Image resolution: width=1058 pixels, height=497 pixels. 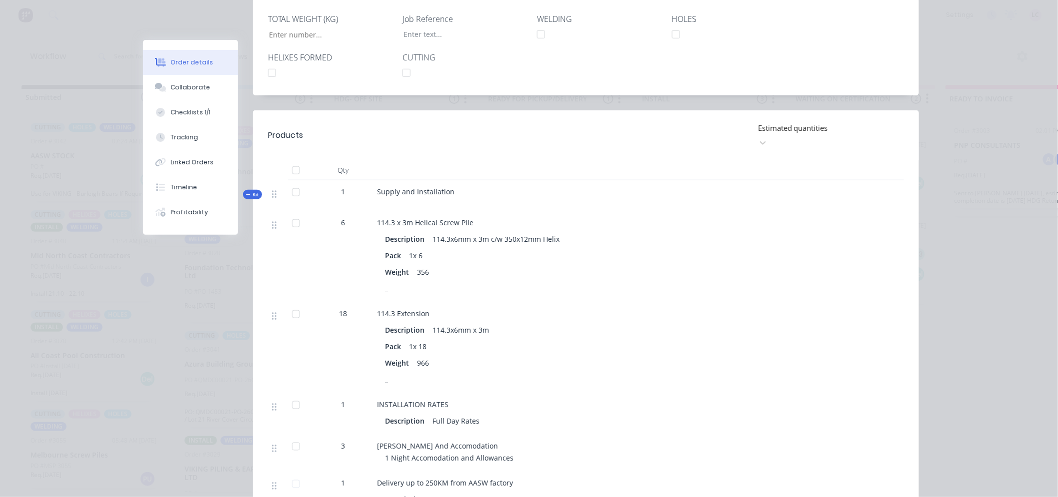 I want to click on span: INSTALLATION RATES, so click(x=412, y=404).